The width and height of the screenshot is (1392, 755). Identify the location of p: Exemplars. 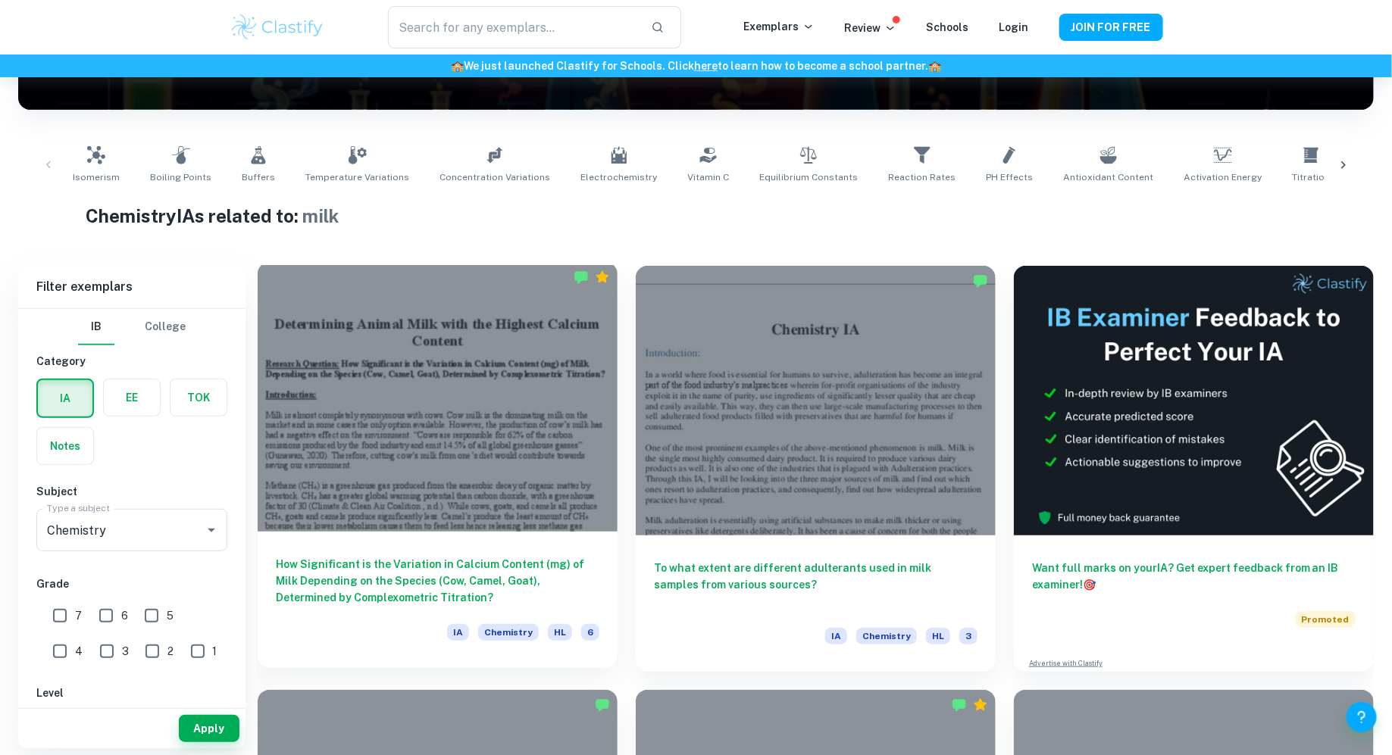
(779, 27).